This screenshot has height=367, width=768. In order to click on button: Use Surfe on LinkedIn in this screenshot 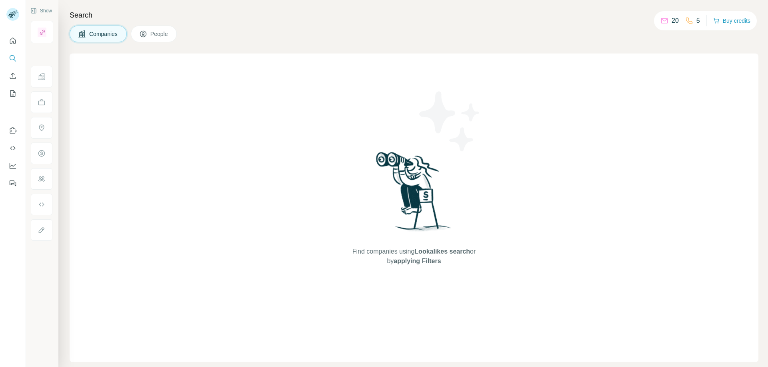, I will do `click(13, 131)`.